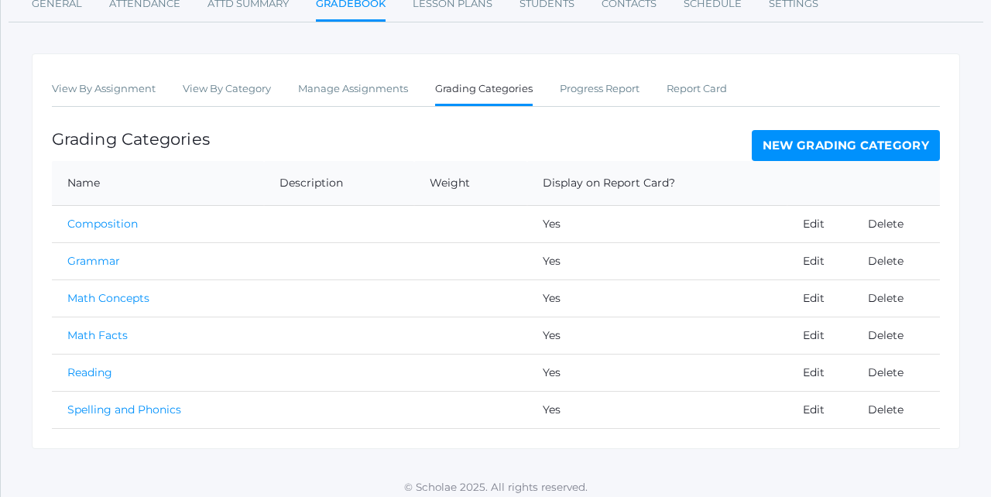 The height and width of the screenshot is (497, 991). What do you see at coordinates (90, 373) in the screenshot?
I see `a: Reading` at bounding box center [90, 373].